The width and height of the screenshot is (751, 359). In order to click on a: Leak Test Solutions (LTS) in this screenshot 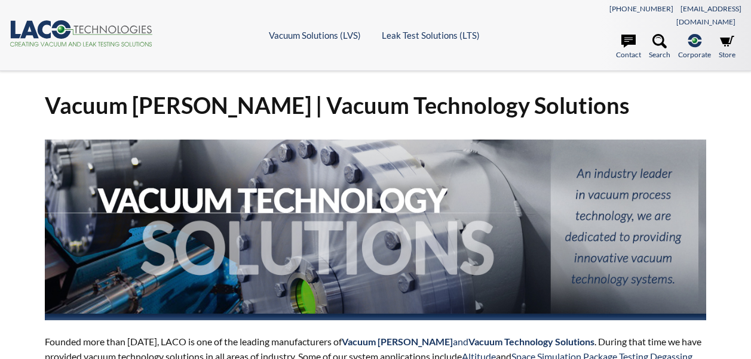, I will do `click(431, 35)`.